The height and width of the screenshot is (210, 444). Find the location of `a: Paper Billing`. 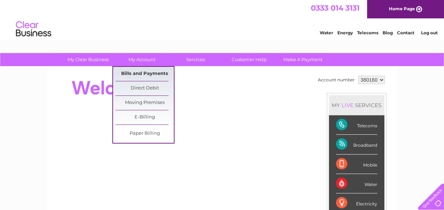

a: Paper Billing is located at coordinates (144, 133).